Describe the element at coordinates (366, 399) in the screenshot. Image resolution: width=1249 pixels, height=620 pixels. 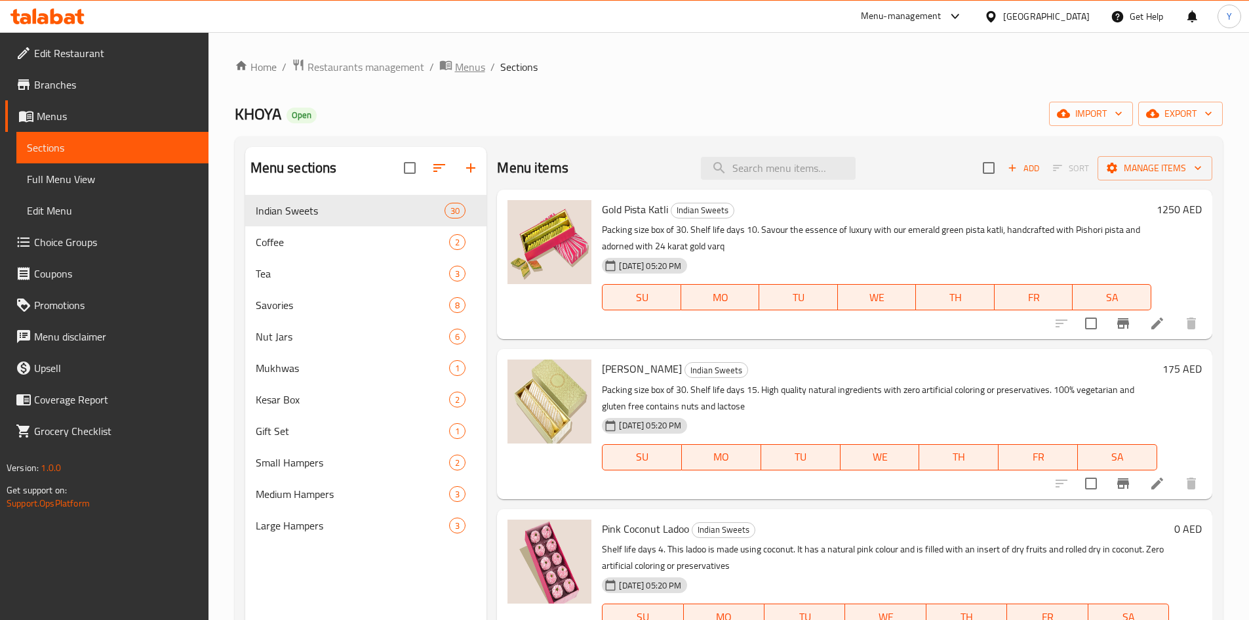
I see `div: Kesar Box2` at that location.